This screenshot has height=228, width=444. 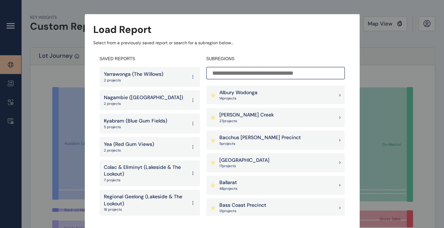 What do you see at coordinates (222, 43) in the screenshot?
I see `p: Select from a previously saved report or search for a subregion below...` at bounding box center [222, 43].